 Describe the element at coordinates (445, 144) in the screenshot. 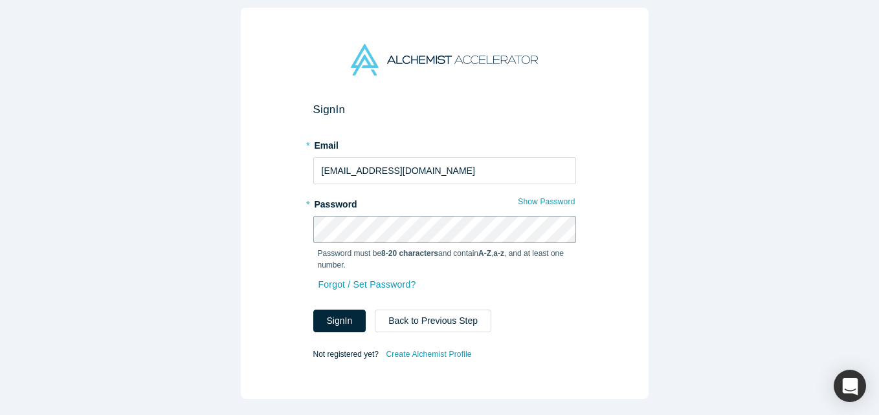

I see `label: Email` at that location.